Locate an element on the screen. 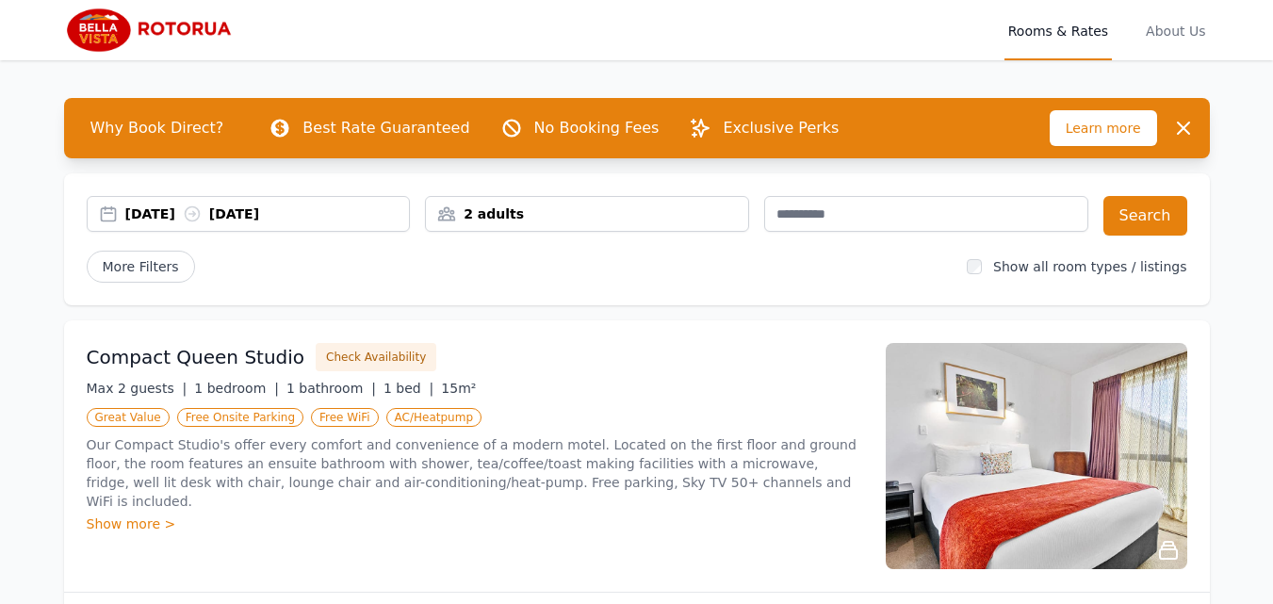 The width and height of the screenshot is (1273, 604). span: Free Onsite Parking is located at coordinates (240, 418).